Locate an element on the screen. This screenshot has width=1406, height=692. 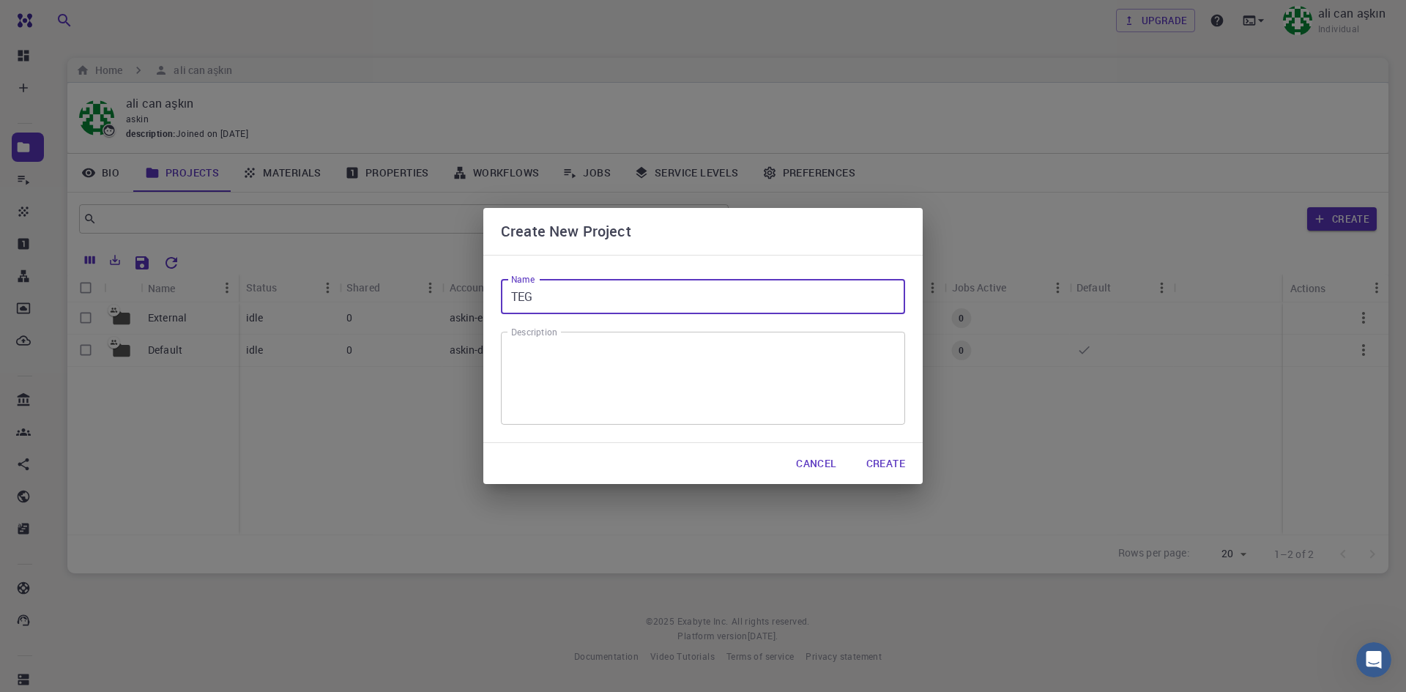
span: Destek is located at coordinates (52, 17).